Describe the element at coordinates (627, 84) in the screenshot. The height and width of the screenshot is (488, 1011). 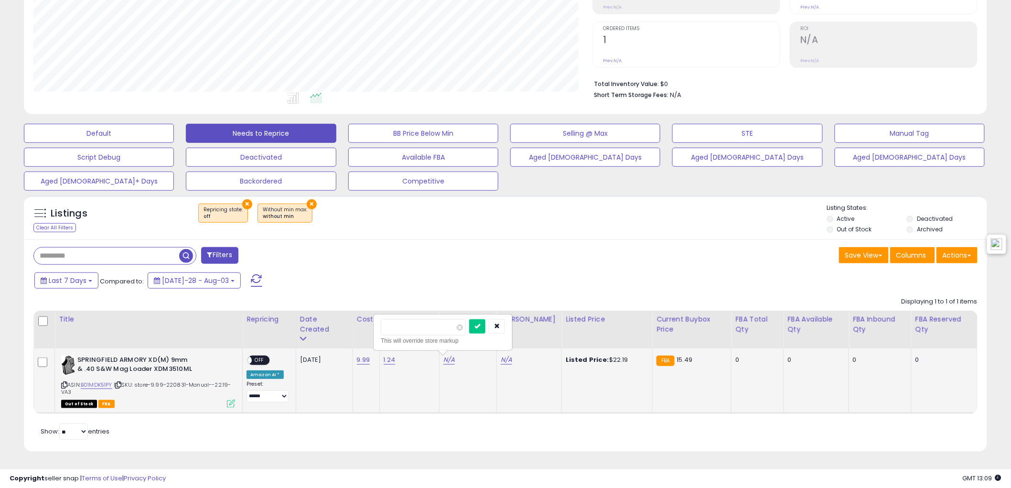
I see `b: Total Inventory Value:` at that location.